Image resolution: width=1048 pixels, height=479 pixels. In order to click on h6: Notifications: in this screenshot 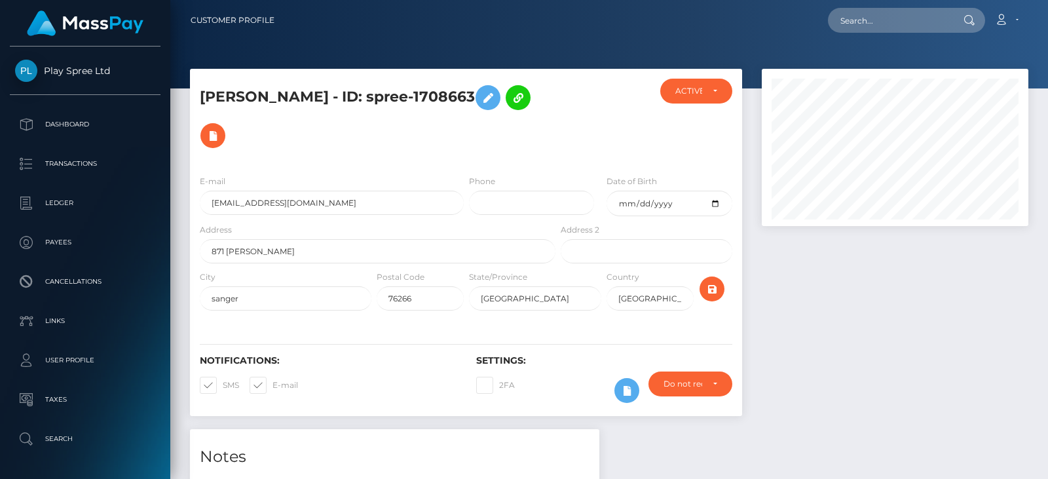, I will do `click(328, 360)`.